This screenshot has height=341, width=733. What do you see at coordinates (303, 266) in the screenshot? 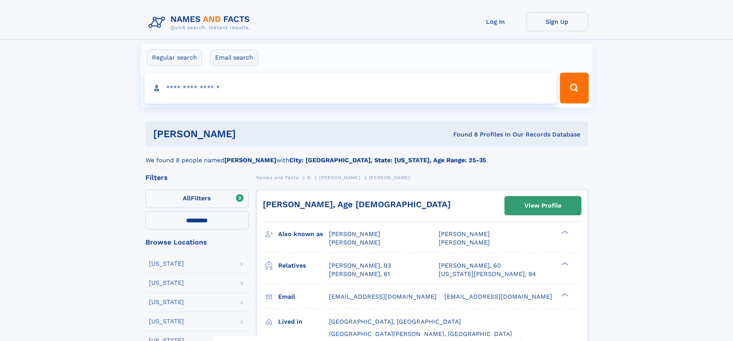
I see `h3: Relatives` at bounding box center [303, 266].